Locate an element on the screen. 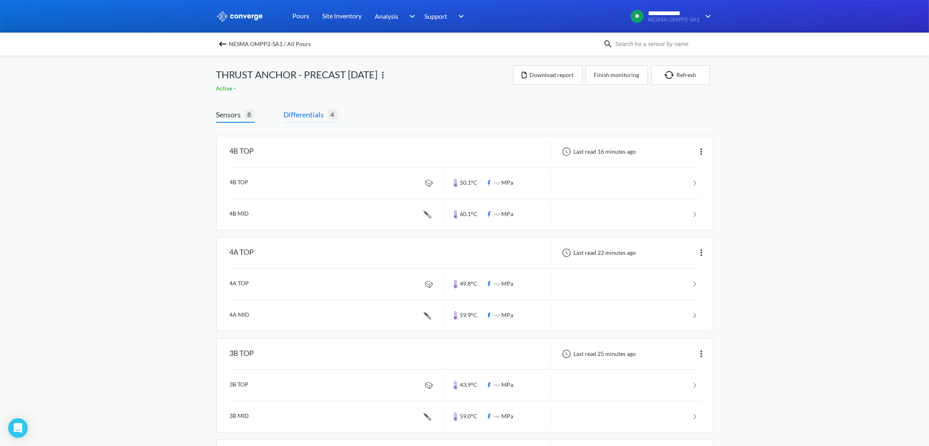  img: icon-search.svg is located at coordinates (608, 44).